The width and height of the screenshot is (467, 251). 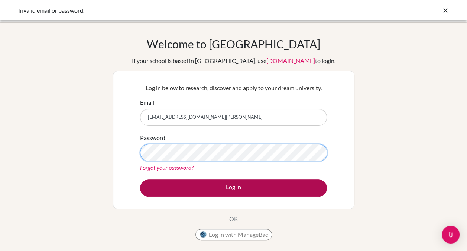 What do you see at coordinates (233, 219) in the screenshot?
I see `p: OR` at bounding box center [233, 219].